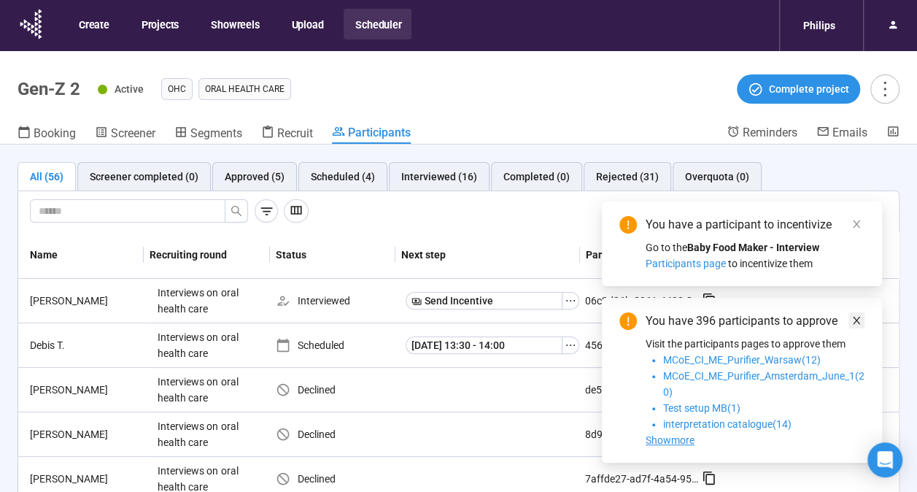 This screenshot has width=917, height=492. I want to click on div: Interviewed, so click(338, 301).